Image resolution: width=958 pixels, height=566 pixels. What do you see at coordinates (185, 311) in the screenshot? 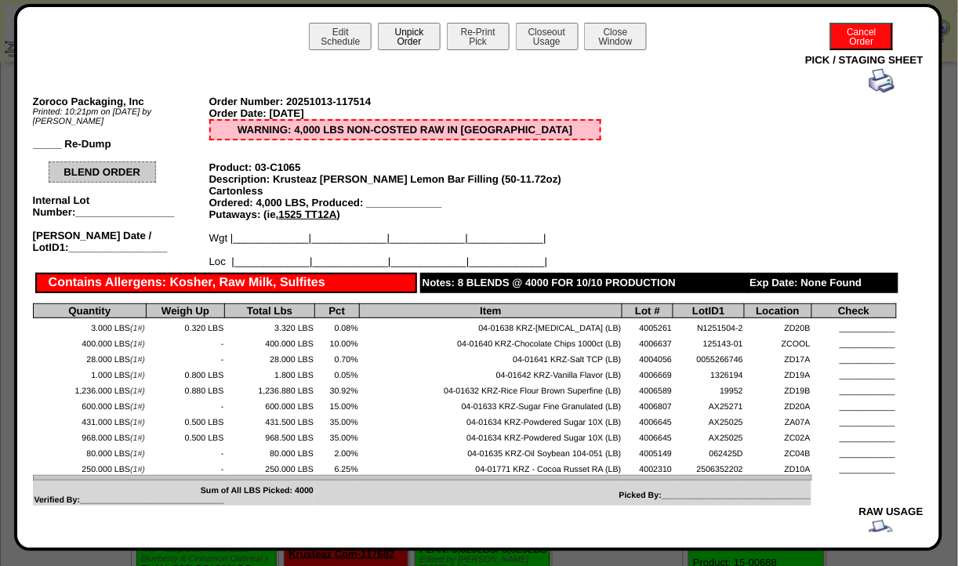
I see `th: Weigh Up` at bounding box center [185, 311].